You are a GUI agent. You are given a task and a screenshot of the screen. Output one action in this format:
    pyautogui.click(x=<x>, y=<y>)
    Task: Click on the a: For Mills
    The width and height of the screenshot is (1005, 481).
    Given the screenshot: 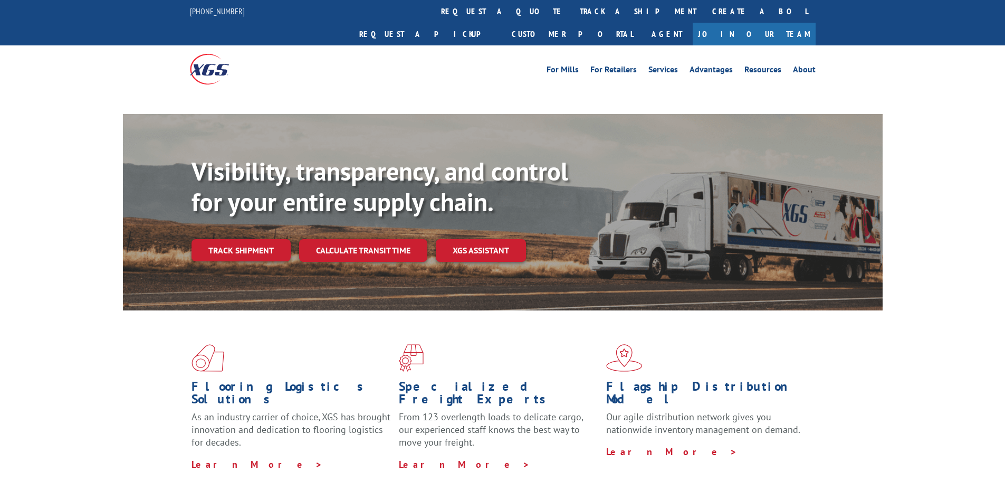 What is the action you would take?
    pyautogui.click(x=562, y=71)
    